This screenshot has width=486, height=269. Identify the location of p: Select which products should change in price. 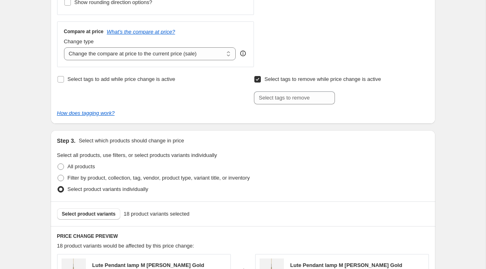
(131, 141).